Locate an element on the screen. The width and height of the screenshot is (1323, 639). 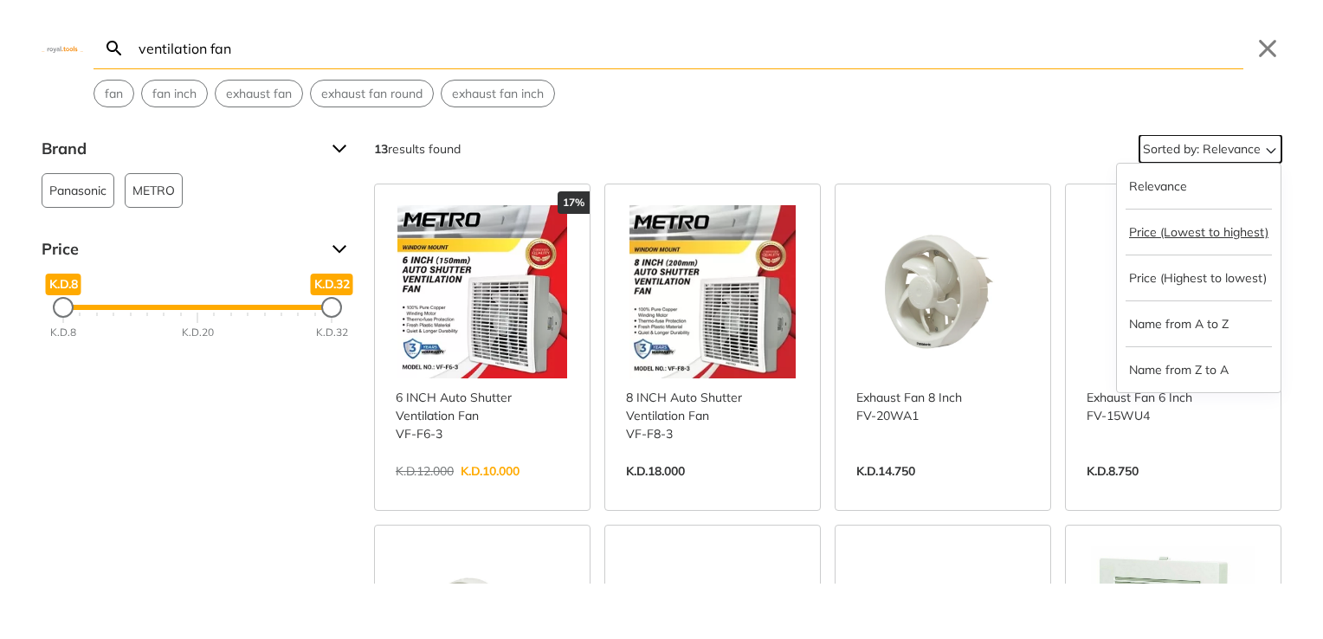
button: Select suggestion: exhaust fan is located at coordinates (259, 94).